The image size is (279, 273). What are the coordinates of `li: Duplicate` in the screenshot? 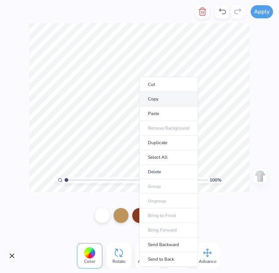 It's located at (169, 143).